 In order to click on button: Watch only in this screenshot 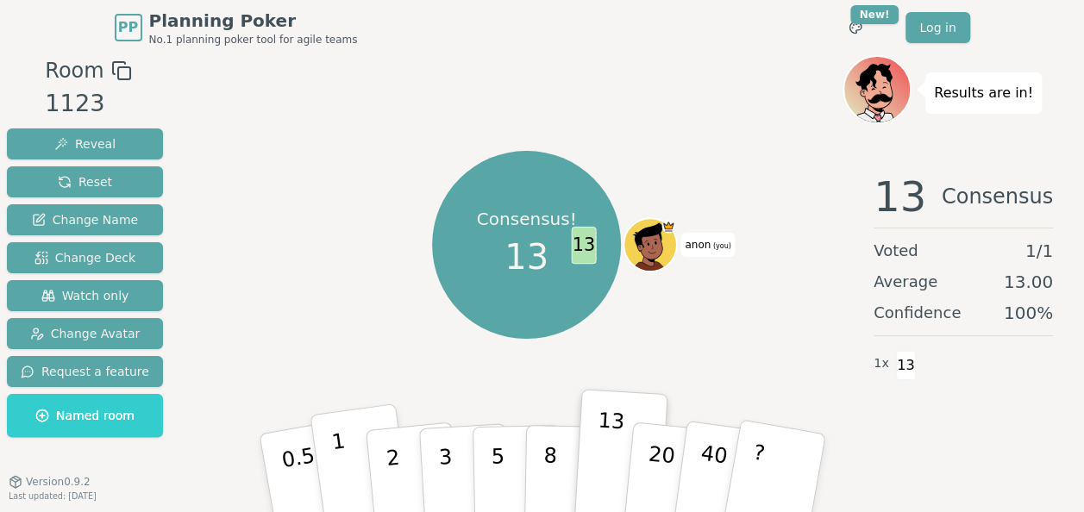, I will do `click(85, 296)`.